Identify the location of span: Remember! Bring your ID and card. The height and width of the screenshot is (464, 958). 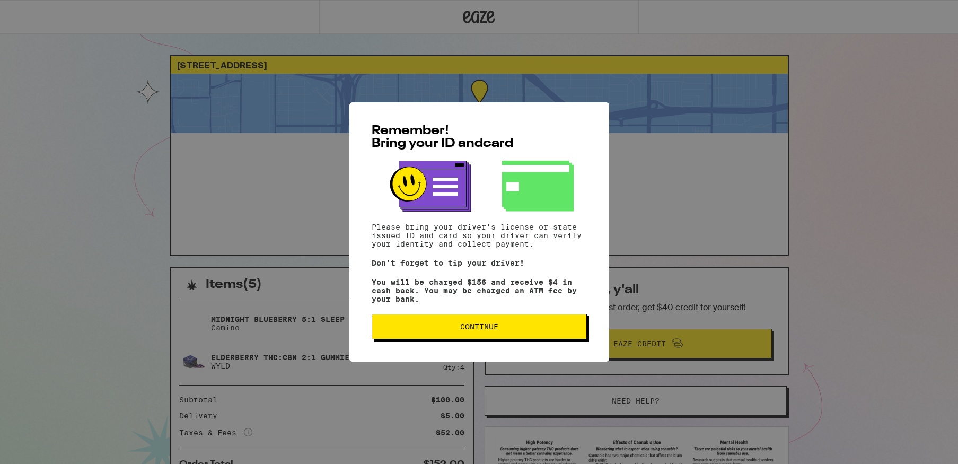
(442, 137).